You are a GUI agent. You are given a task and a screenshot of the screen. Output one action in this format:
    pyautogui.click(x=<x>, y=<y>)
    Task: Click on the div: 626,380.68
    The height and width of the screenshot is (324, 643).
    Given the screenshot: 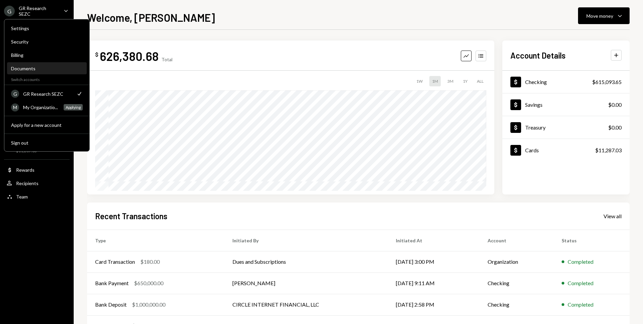 What is the action you would take?
    pyautogui.click(x=129, y=56)
    